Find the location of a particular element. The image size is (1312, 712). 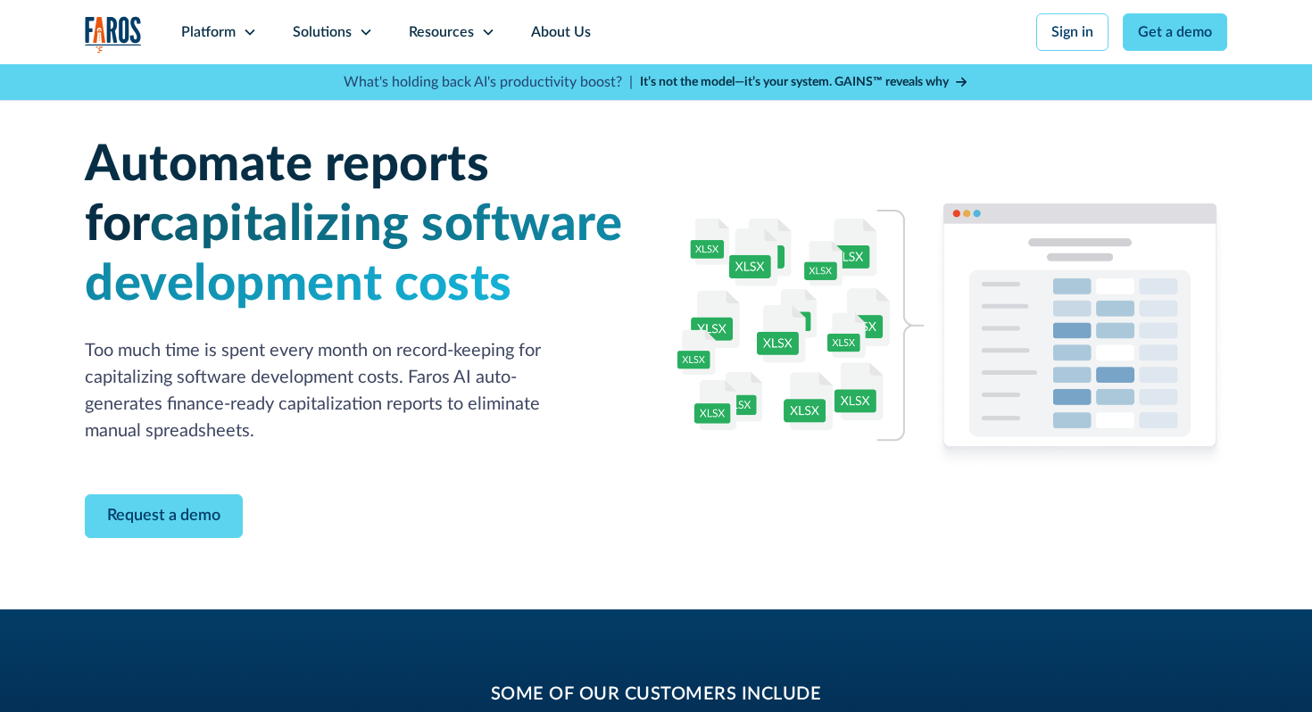

a: Sign in is located at coordinates (1072, 32).